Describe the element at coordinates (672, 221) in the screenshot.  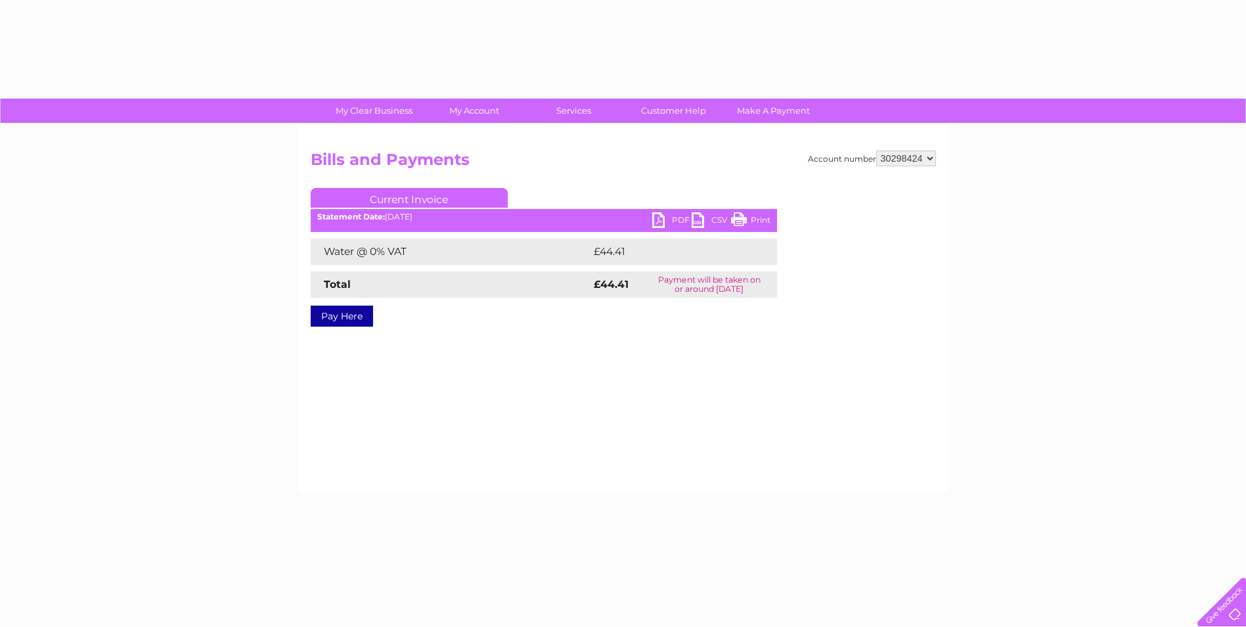
I see `a: PDF` at that location.